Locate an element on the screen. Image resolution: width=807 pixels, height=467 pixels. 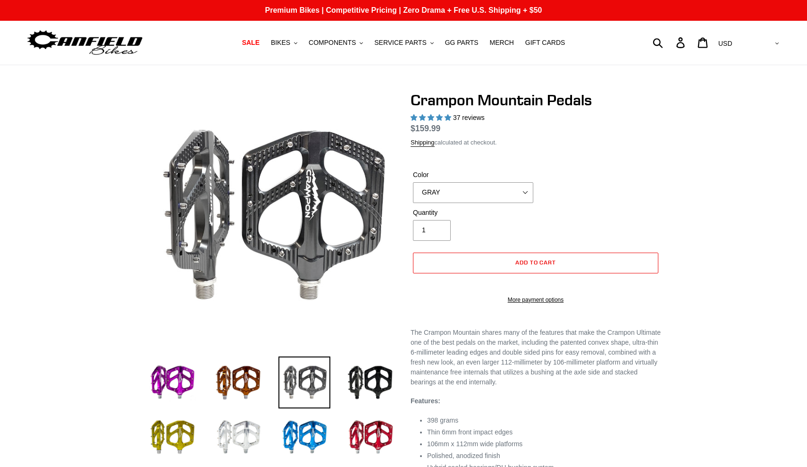
span: SERVICE PARTS is located at coordinates (400, 42).